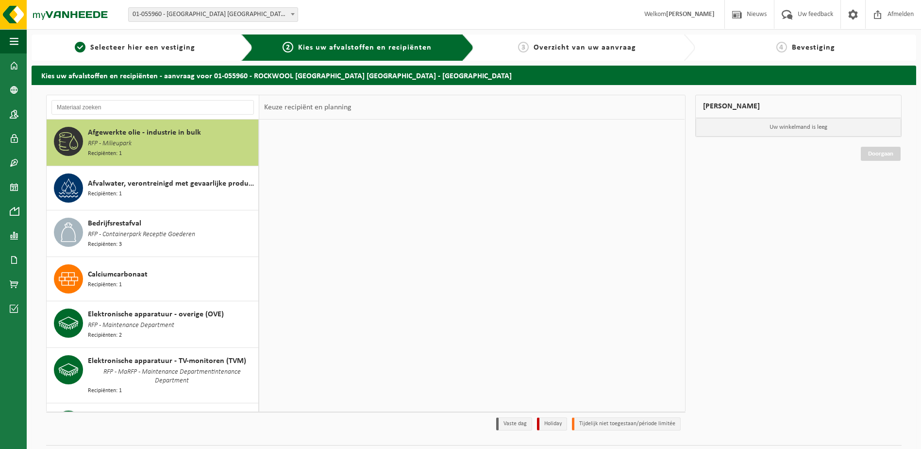  What do you see at coordinates (118, 274) in the screenshot?
I see `span: Calciumcarbonaat` at bounding box center [118, 274].